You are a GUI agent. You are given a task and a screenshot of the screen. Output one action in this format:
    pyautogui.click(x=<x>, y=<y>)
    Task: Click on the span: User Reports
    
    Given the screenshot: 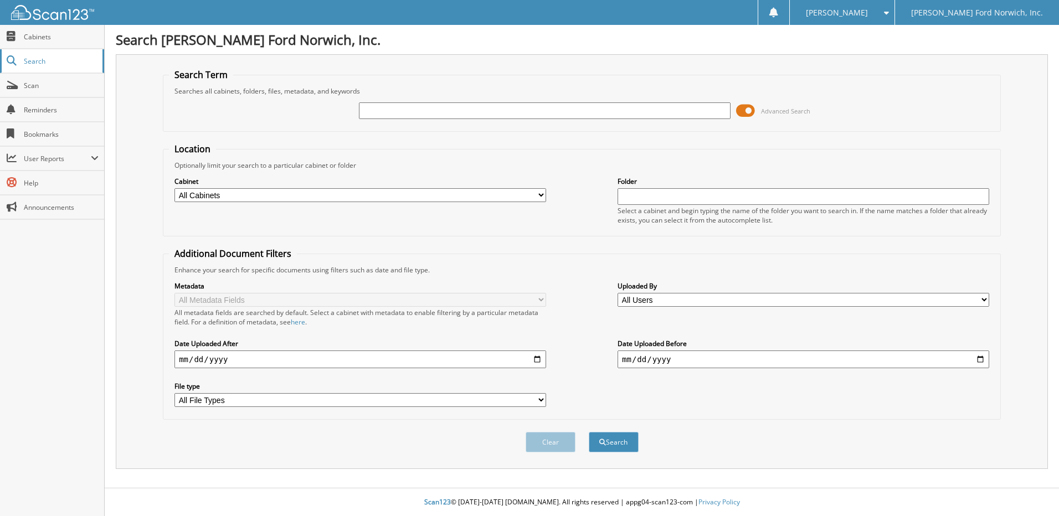 What is the action you would take?
    pyautogui.click(x=57, y=158)
    